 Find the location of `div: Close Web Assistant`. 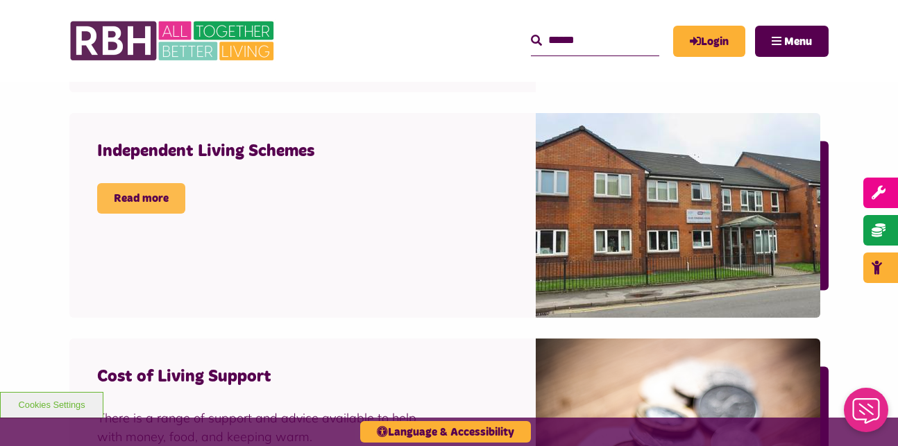

div: Close Web Assistant is located at coordinates (31, 26).